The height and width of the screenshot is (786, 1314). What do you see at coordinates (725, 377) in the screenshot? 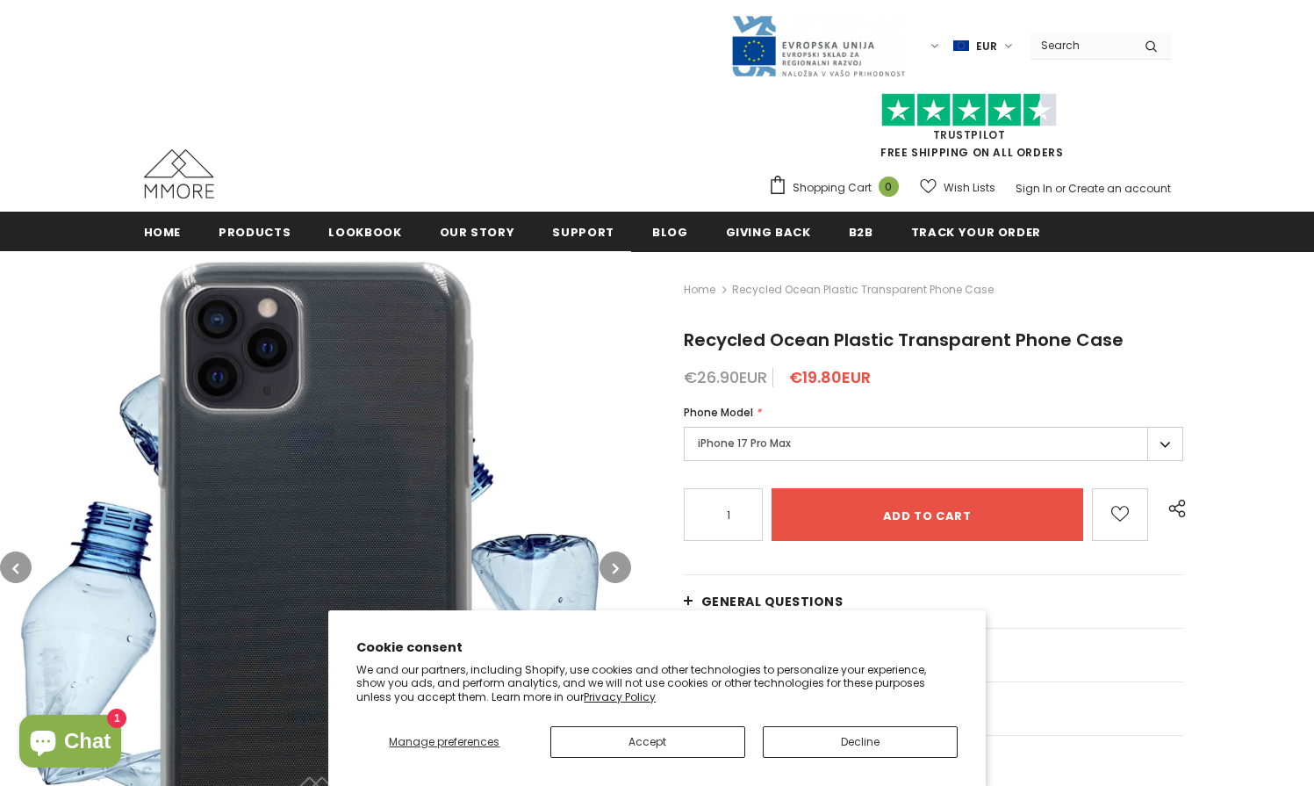
I see `span: €26.90EUR` at bounding box center [725, 377].